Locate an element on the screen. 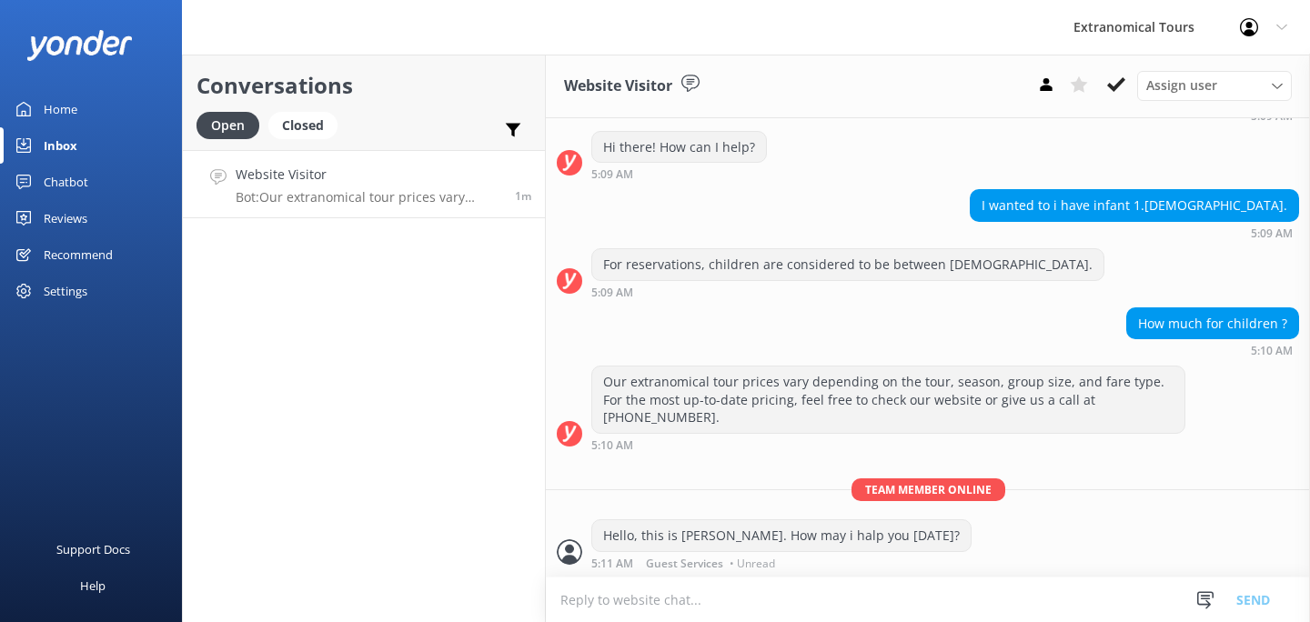  div: Assign User is located at coordinates (1215, 86).